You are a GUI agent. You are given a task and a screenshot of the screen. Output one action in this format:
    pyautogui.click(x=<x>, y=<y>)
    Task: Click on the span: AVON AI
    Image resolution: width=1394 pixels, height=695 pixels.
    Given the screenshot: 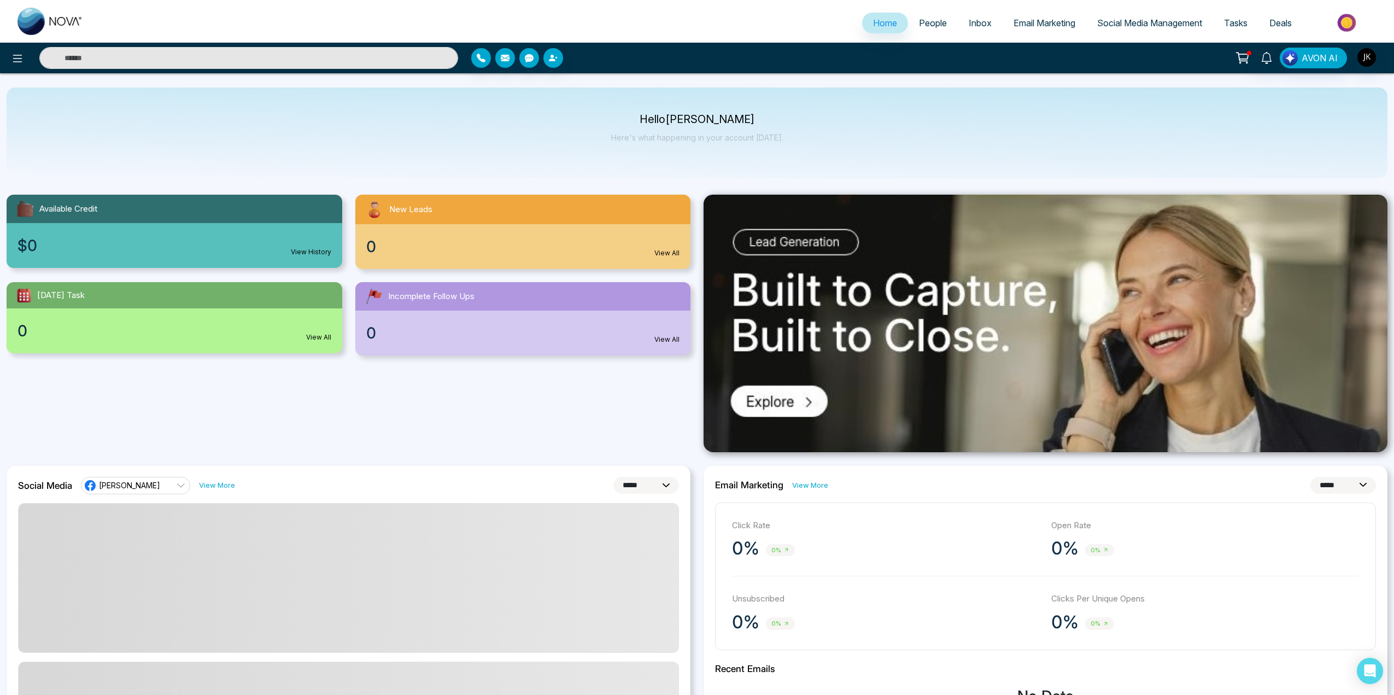 What is the action you would take?
    pyautogui.click(x=1320, y=58)
    